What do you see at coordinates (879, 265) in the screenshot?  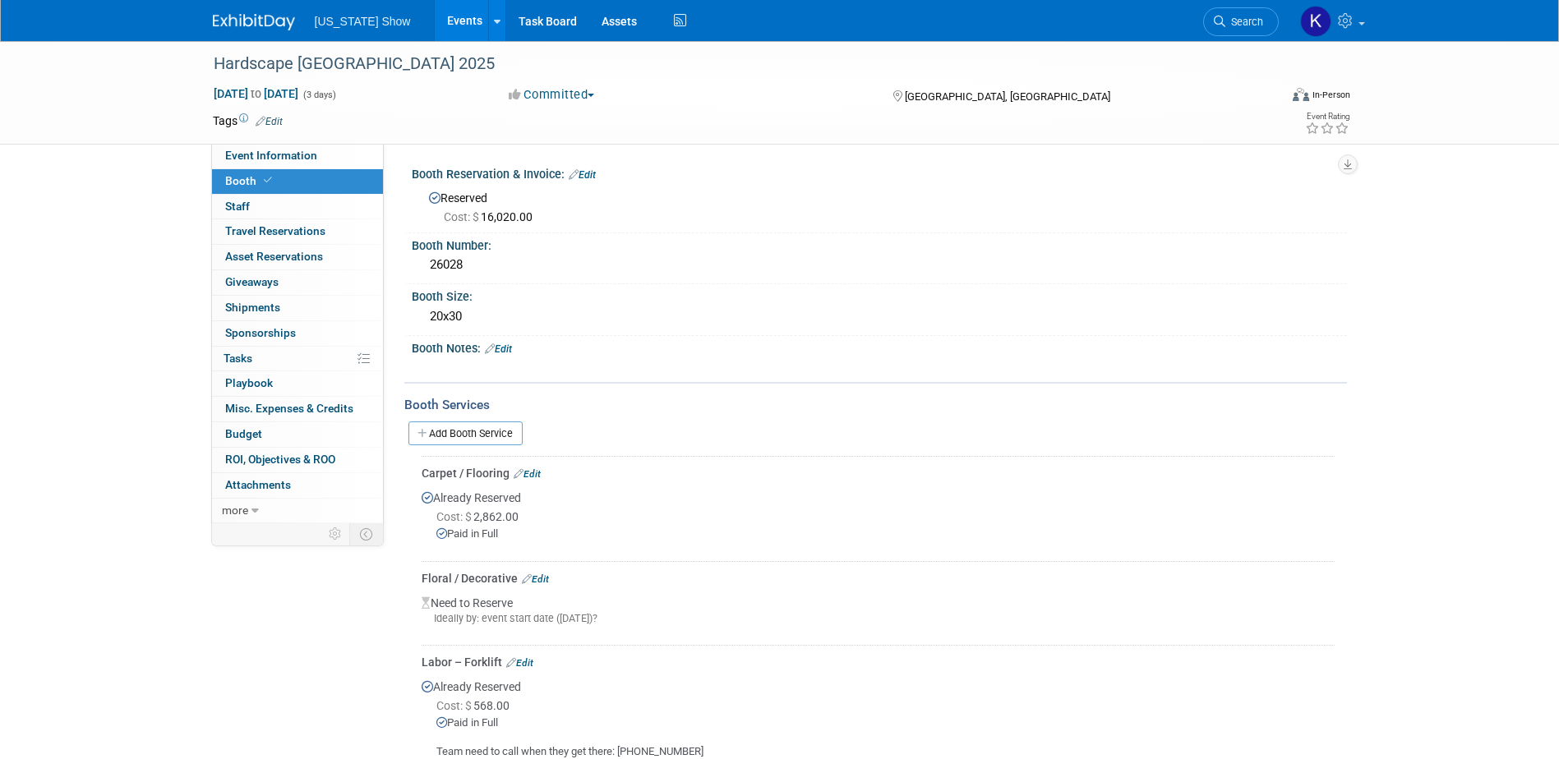 I see `div: 26028` at bounding box center [879, 265].